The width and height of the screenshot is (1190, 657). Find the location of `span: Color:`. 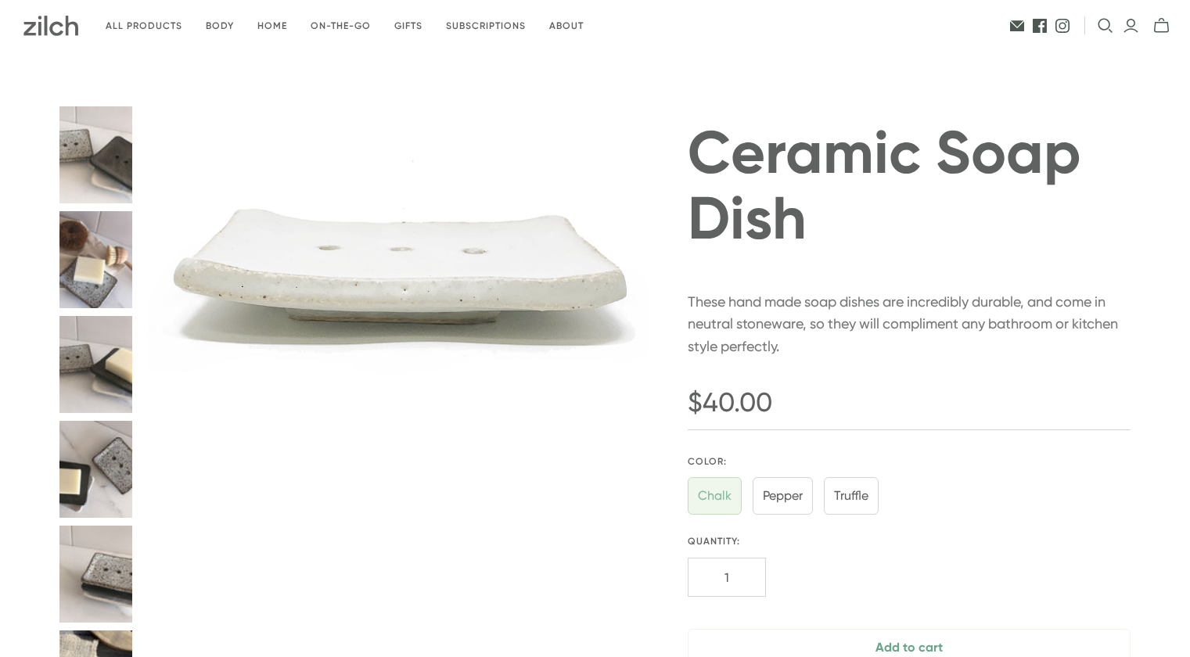

span: Color: is located at coordinates (909, 461).